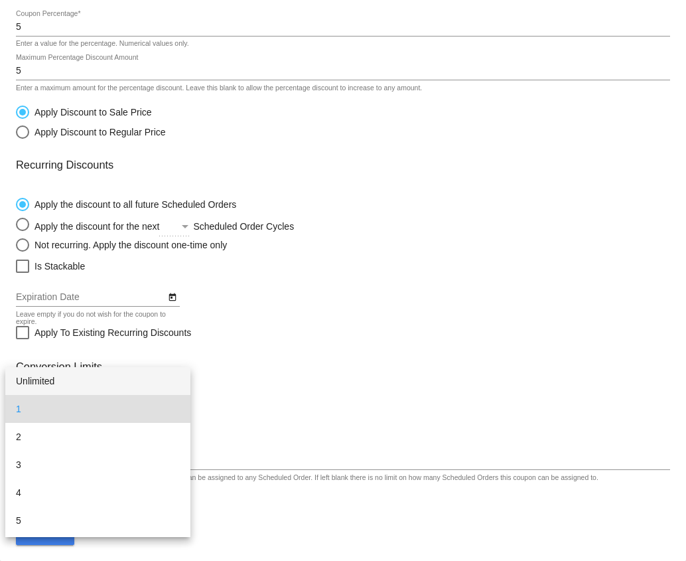  I want to click on span: 5, so click(98, 521).